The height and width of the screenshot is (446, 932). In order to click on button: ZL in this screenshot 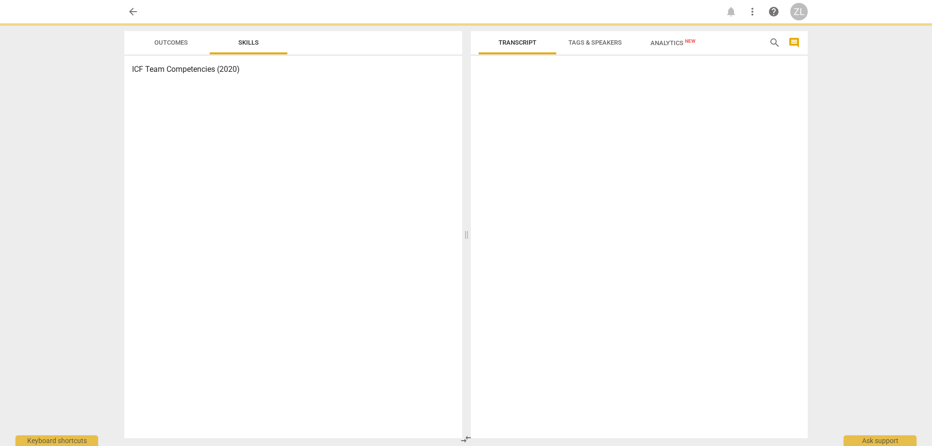, I will do `click(799, 12)`.